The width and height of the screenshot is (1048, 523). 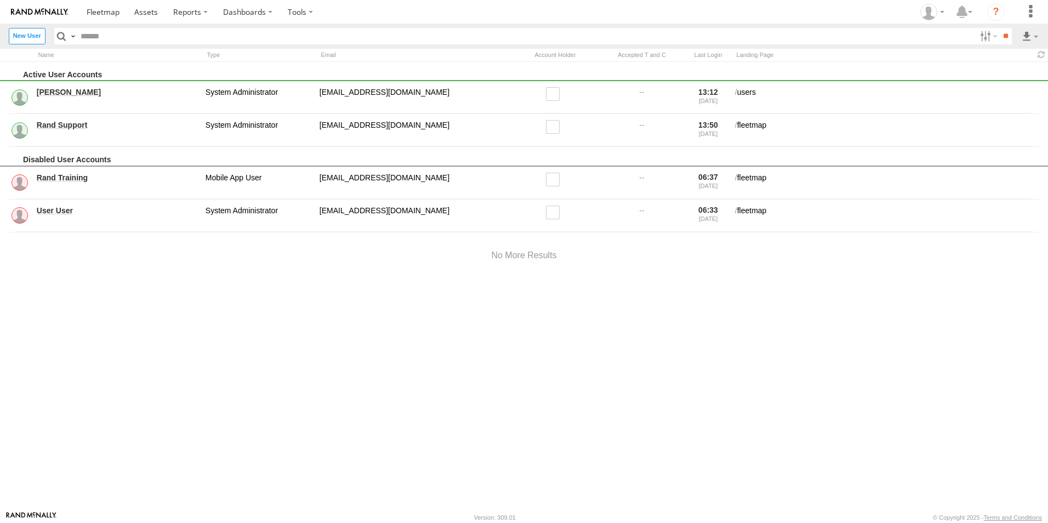 I want to click on img: rand-logo.svg, so click(x=39, y=12).